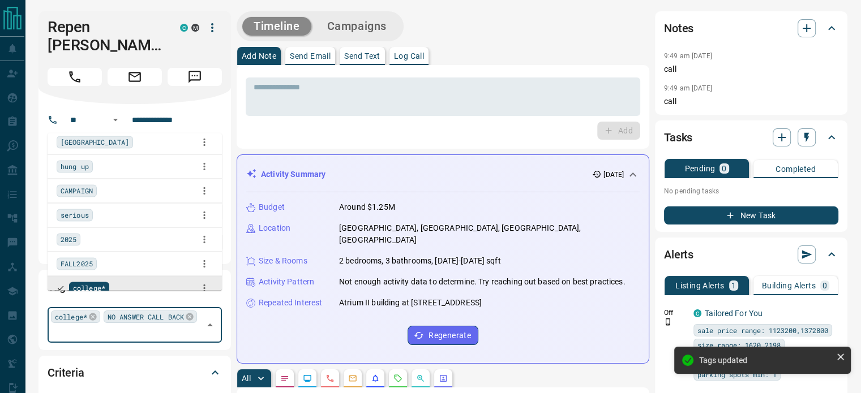 The height and width of the screenshot is (393, 861). I want to click on h2: Criteria, so click(66, 373).